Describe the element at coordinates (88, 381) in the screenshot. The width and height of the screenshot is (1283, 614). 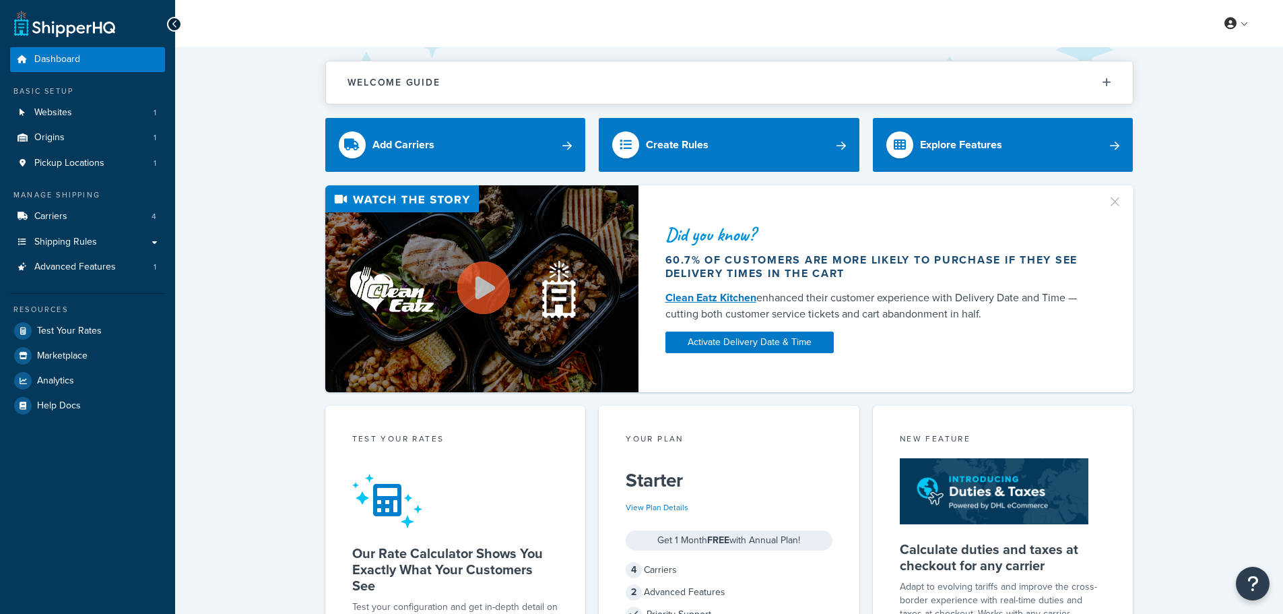
I see `a: Analytics` at that location.